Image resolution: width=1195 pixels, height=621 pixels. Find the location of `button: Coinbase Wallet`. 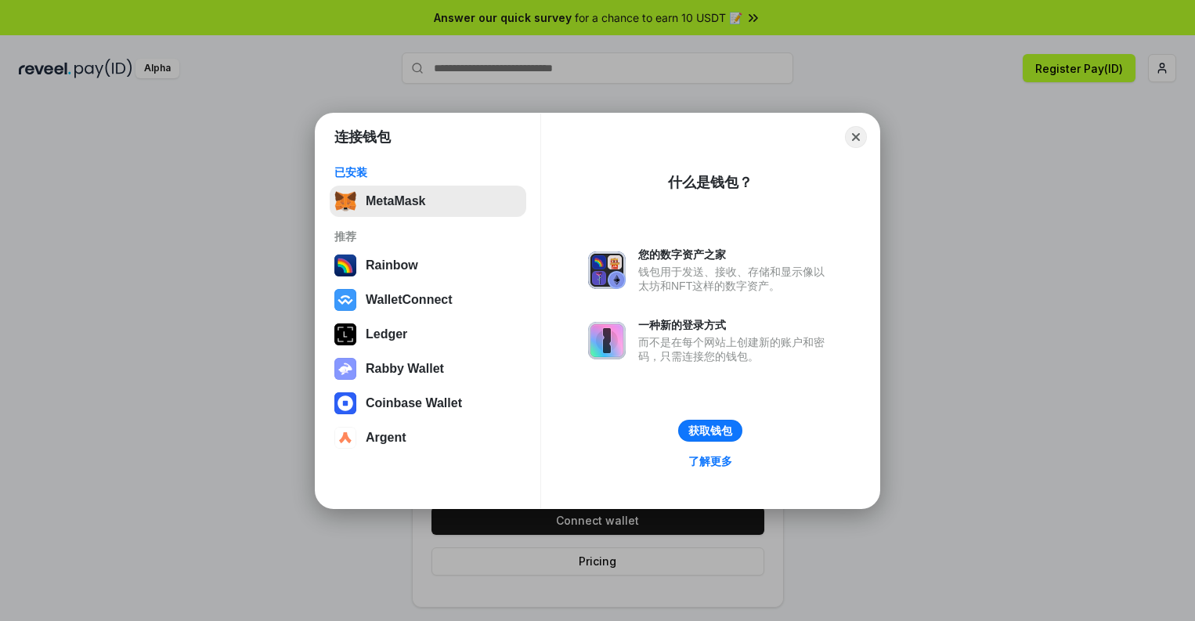

button: Coinbase Wallet is located at coordinates (428, 403).